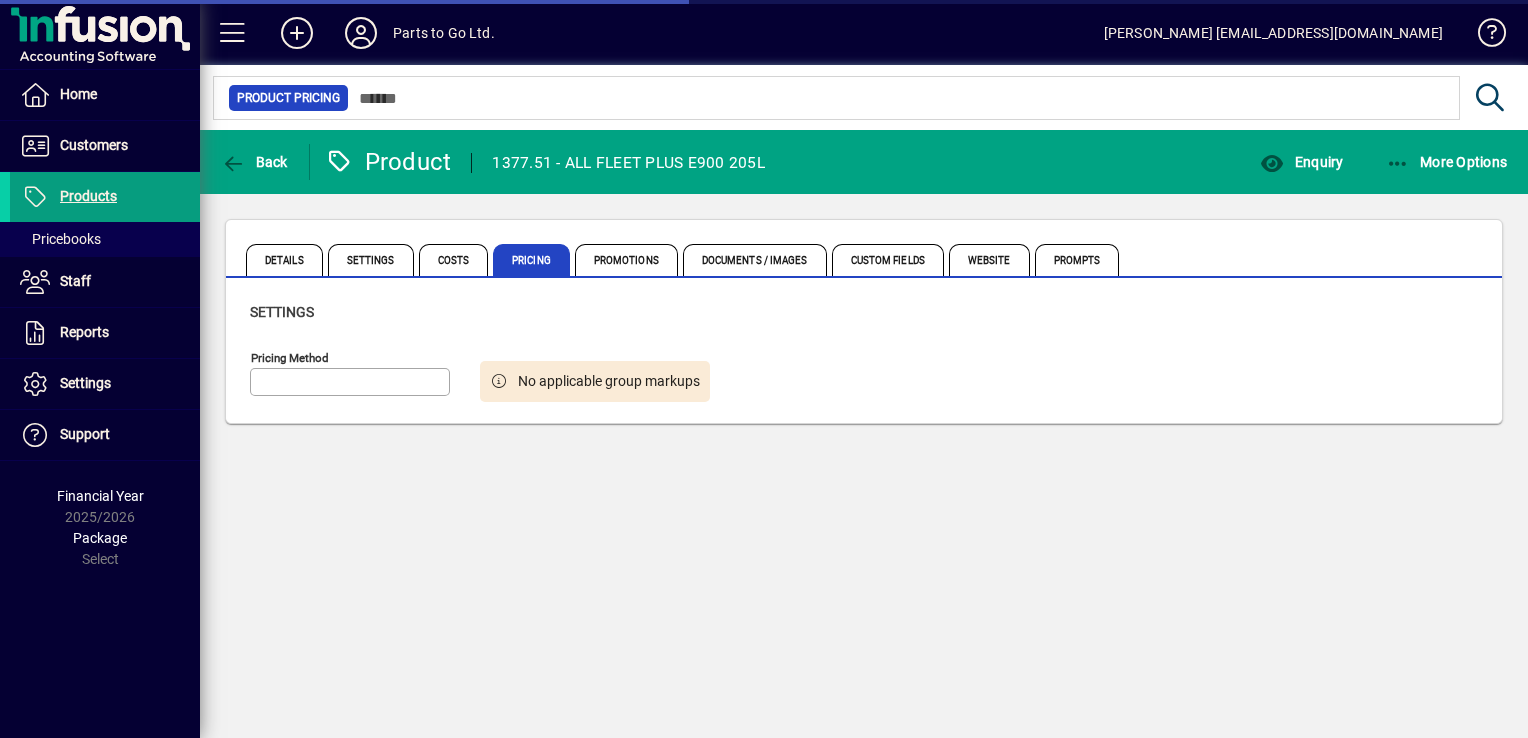 This screenshot has height=738, width=1528. I want to click on button: Profile, so click(361, 33).